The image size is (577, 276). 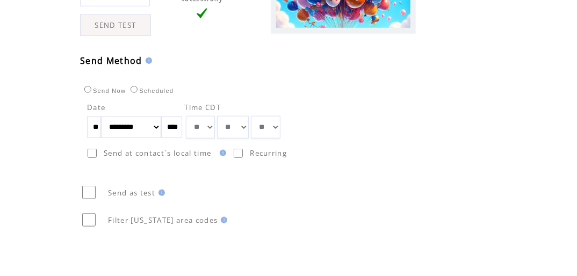 I want to click on span: Send Method, so click(x=111, y=61).